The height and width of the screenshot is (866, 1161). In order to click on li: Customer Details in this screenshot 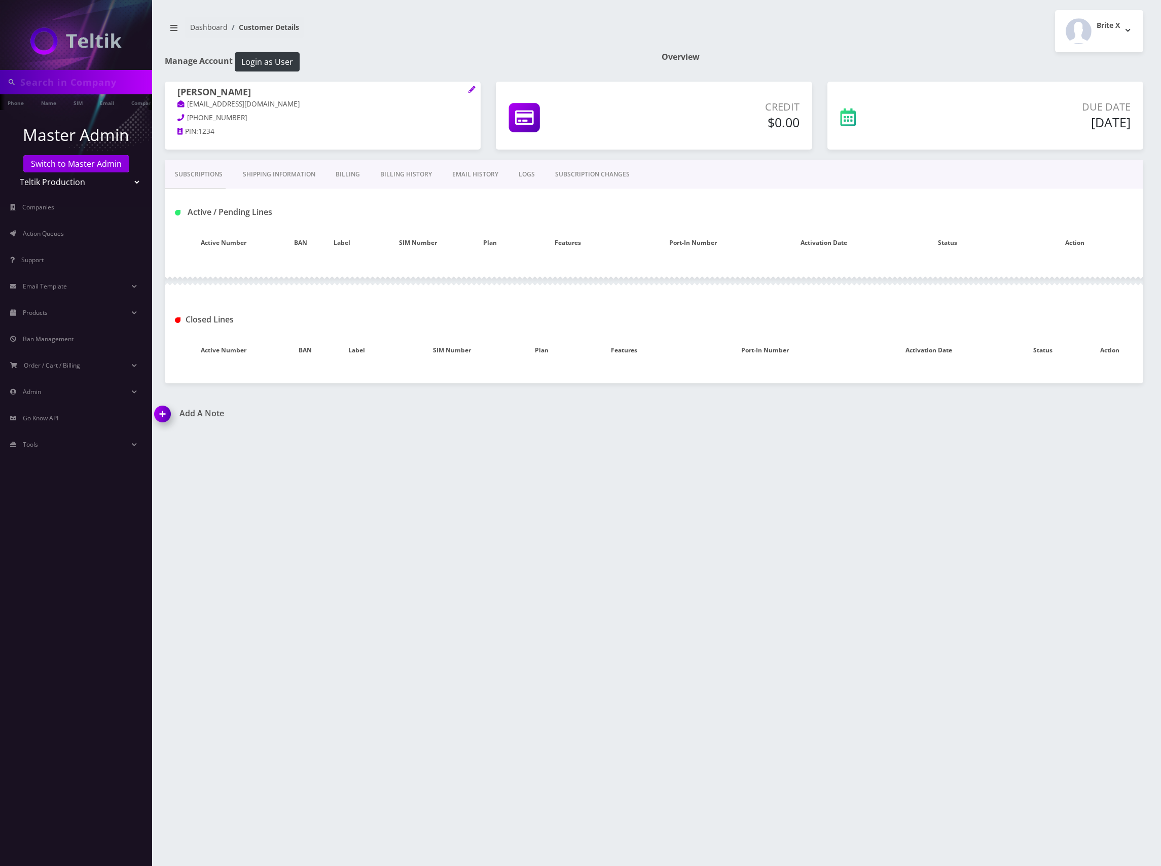, I will do `click(263, 27)`.